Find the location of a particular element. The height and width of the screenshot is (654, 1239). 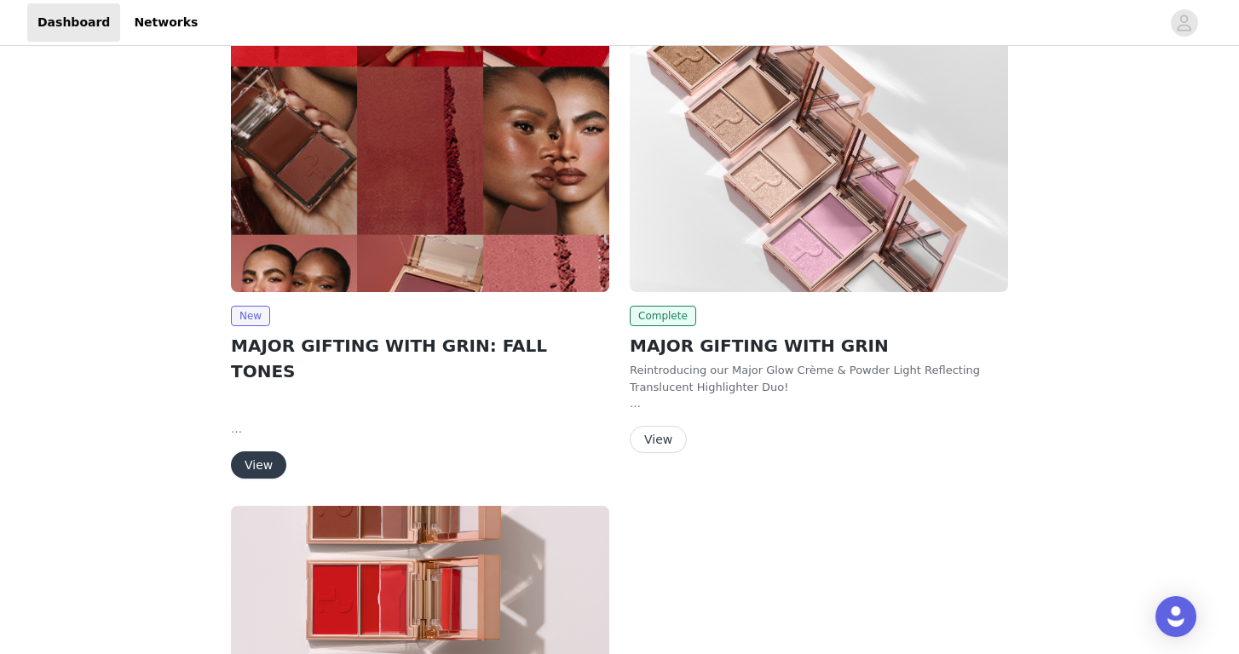

span: Complete is located at coordinates (663, 316).